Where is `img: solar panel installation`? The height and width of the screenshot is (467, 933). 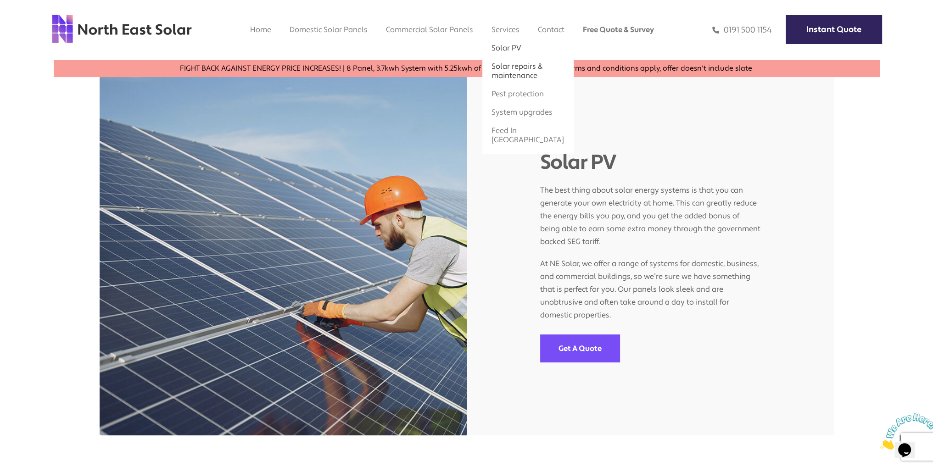
img: solar panel installation is located at coordinates (283, 256).